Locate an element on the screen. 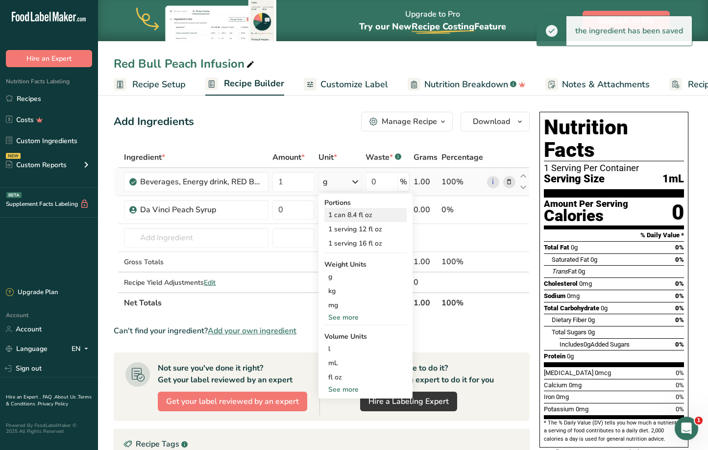 The width and height of the screenshot is (708, 450). span: Dietary Fiber is located at coordinates (569, 319).